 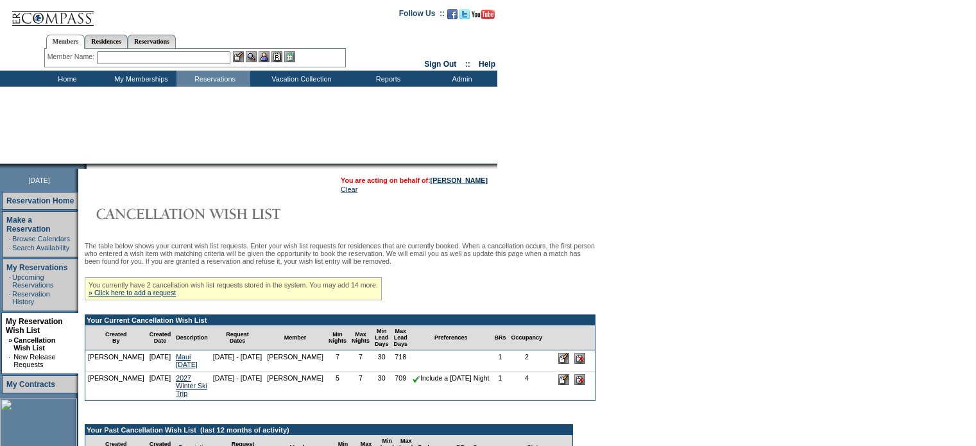 I want to click on a: Members, so click(x=65, y=42).